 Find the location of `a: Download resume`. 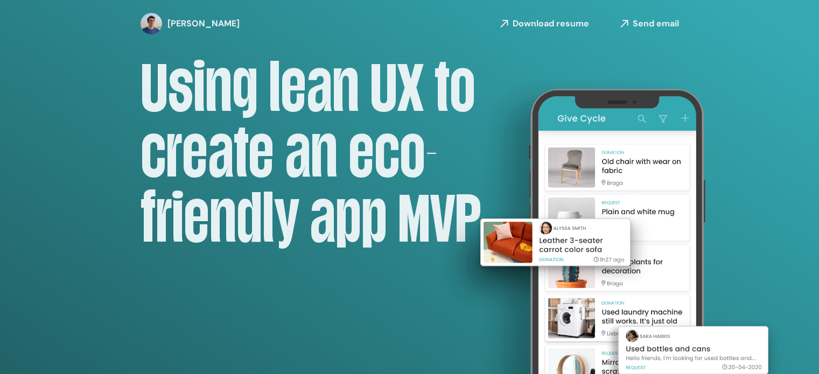

a: Download resume is located at coordinates (542, 24).